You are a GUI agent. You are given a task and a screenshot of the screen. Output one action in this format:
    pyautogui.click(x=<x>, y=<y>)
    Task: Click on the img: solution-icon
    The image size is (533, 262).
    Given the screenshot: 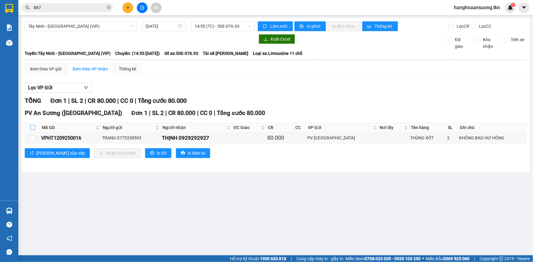 What is the action you would take?
    pyautogui.click(x=9, y=27)
    